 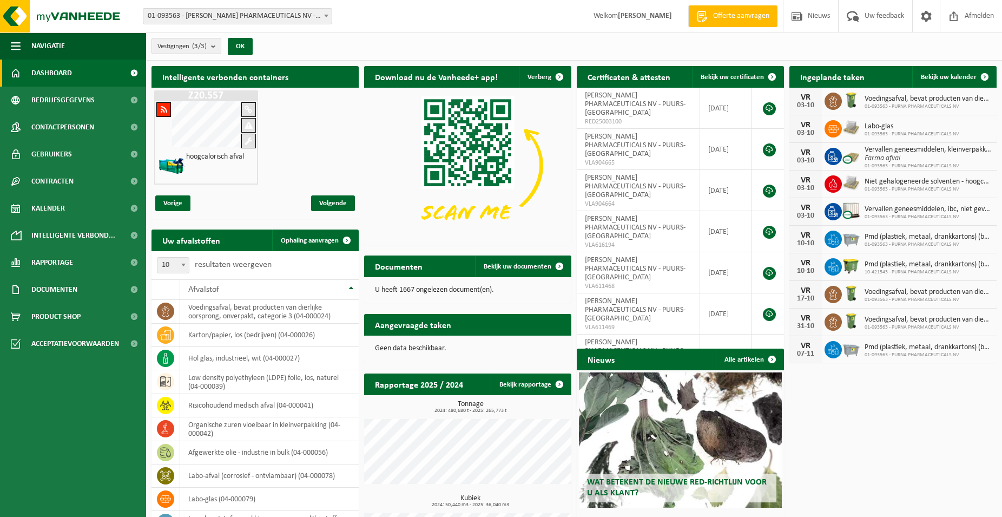 What do you see at coordinates (73, 235) in the screenshot?
I see `span: Intelligente verbond...` at bounding box center [73, 235].